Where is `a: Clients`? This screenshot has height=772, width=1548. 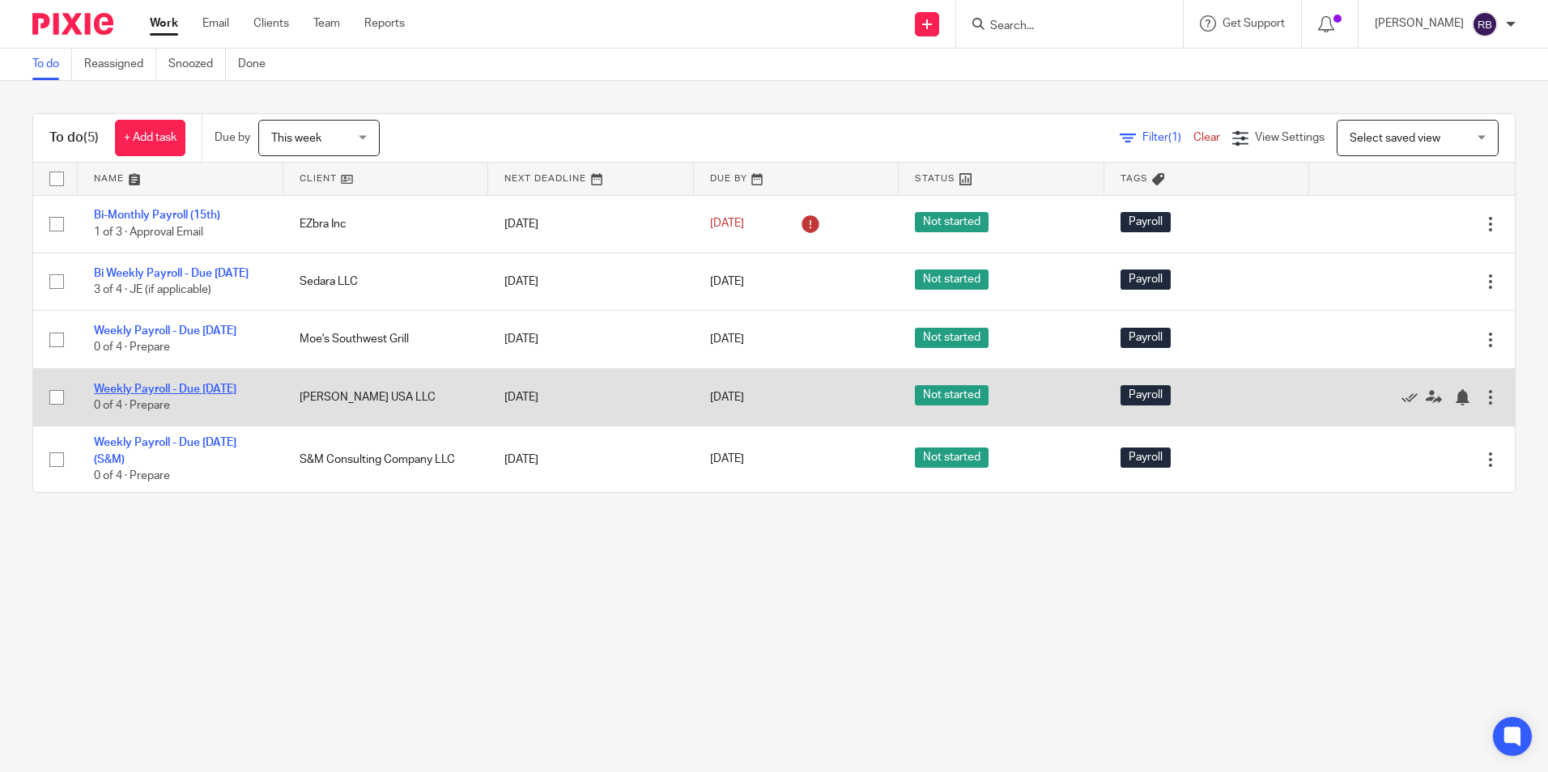
a: Clients is located at coordinates (271, 23).